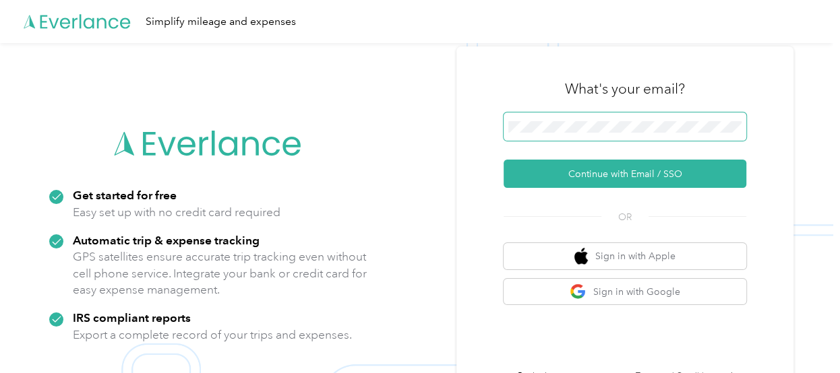 The height and width of the screenshot is (373, 840). What do you see at coordinates (166, 240) in the screenshot?
I see `strong: Automatic trip & expense tracking` at bounding box center [166, 240].